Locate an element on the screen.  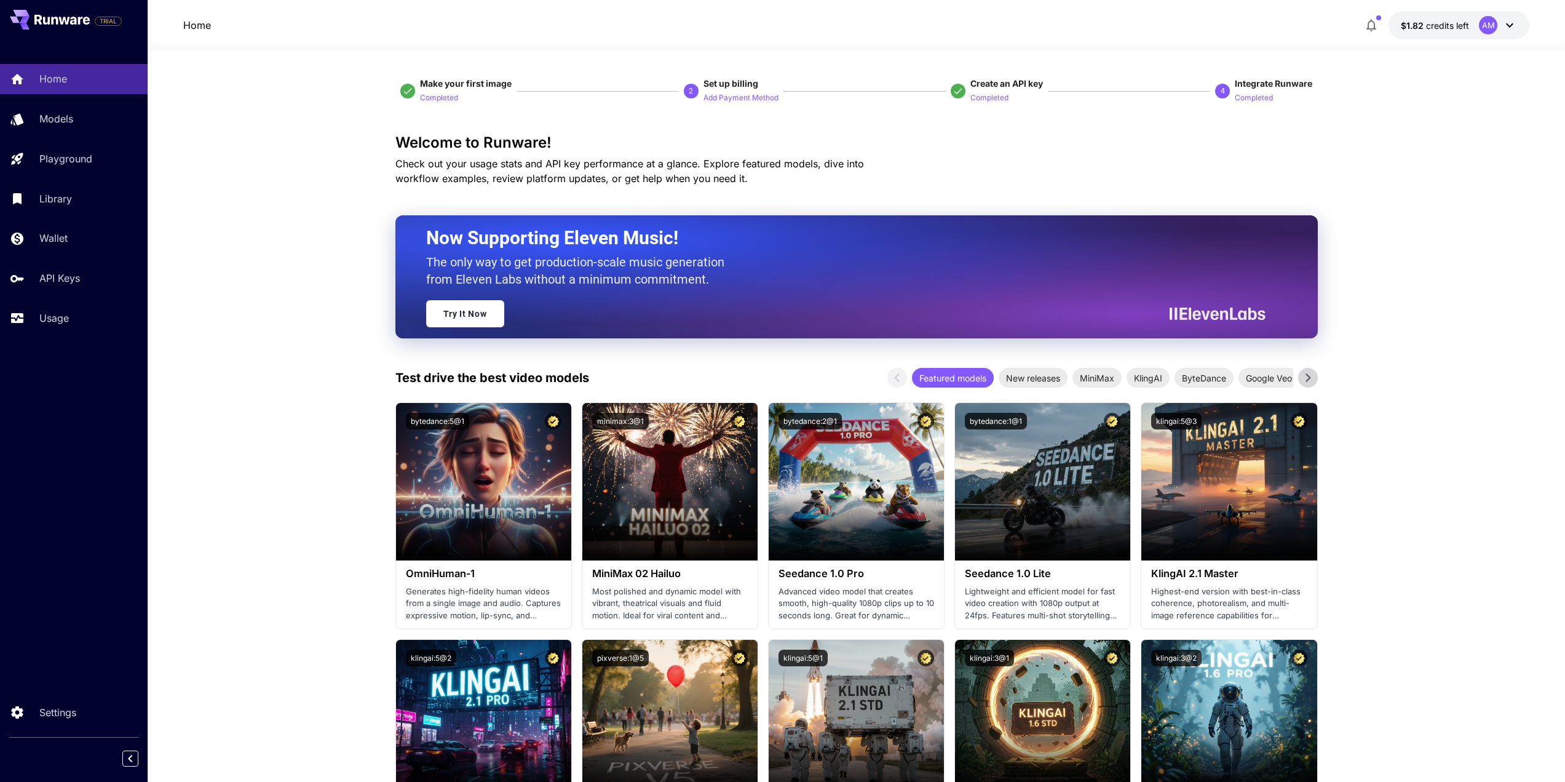
span: Add your payment card to enable full platform functionality. is located at coordinates (108, 21).